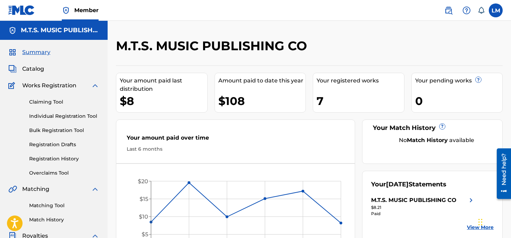 This screenshot has height=238, width=511. I want to click on div: 7, so click(360, 101).